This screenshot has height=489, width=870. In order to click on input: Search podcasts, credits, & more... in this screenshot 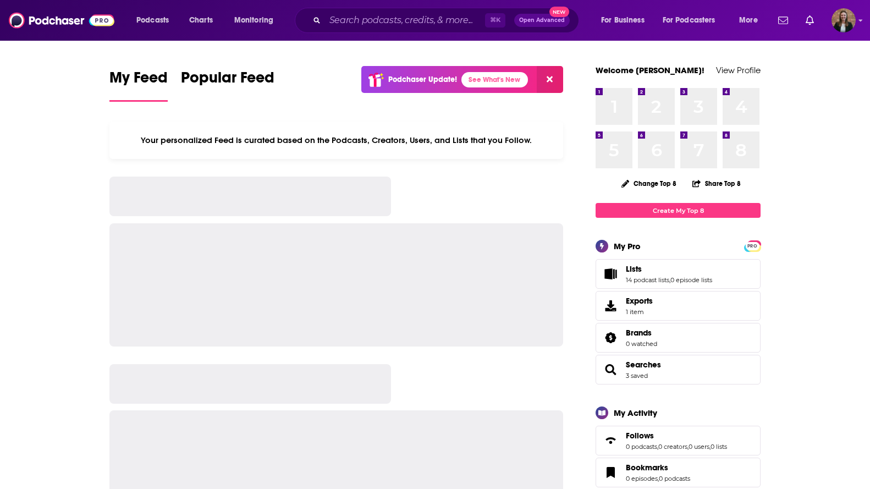, I will do `click(405, 20)`.